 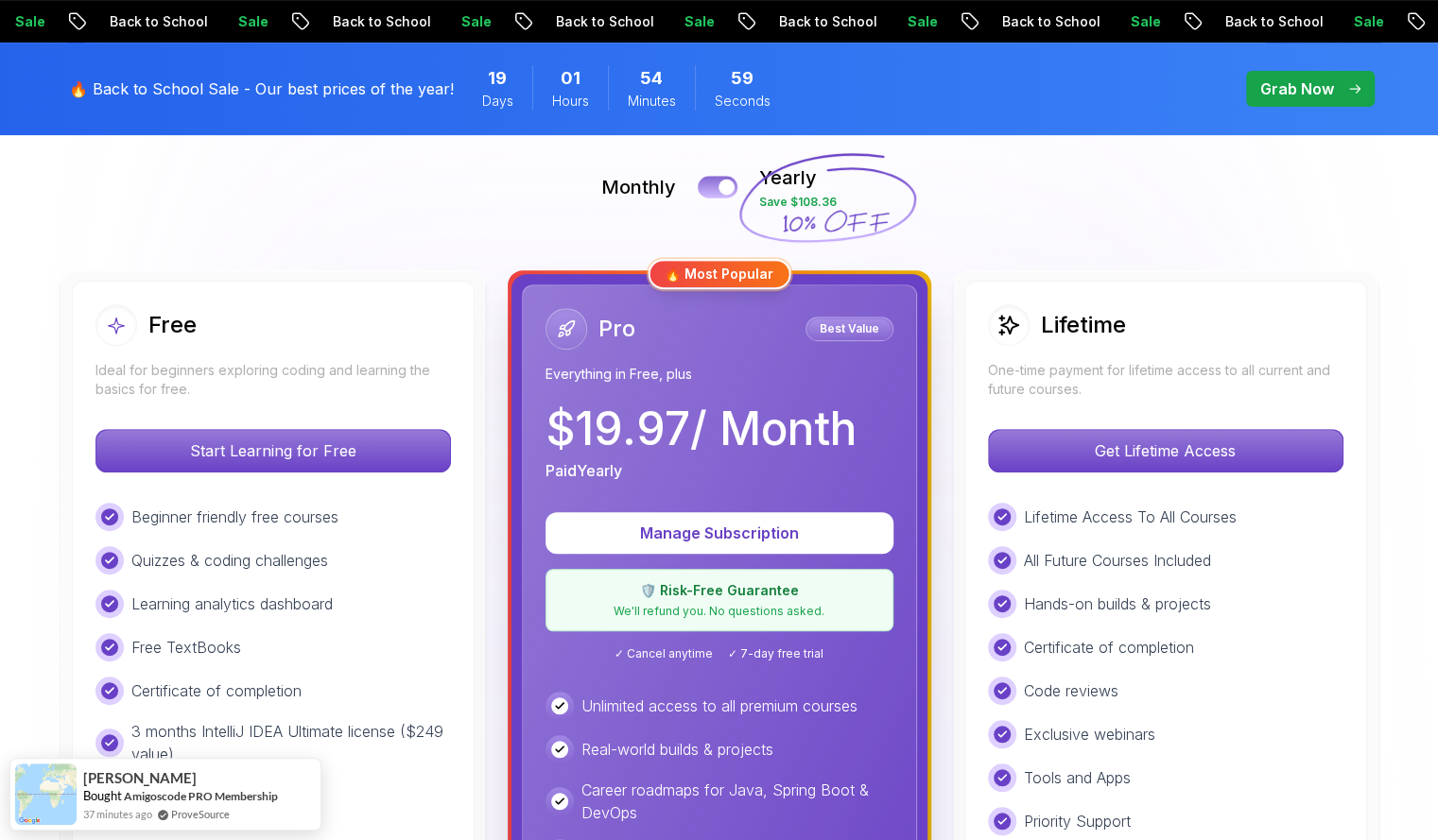 I want to click on p: 3 months IntelliJ IDEA Ultimate license ($249 value), so click(x=291, y=743).